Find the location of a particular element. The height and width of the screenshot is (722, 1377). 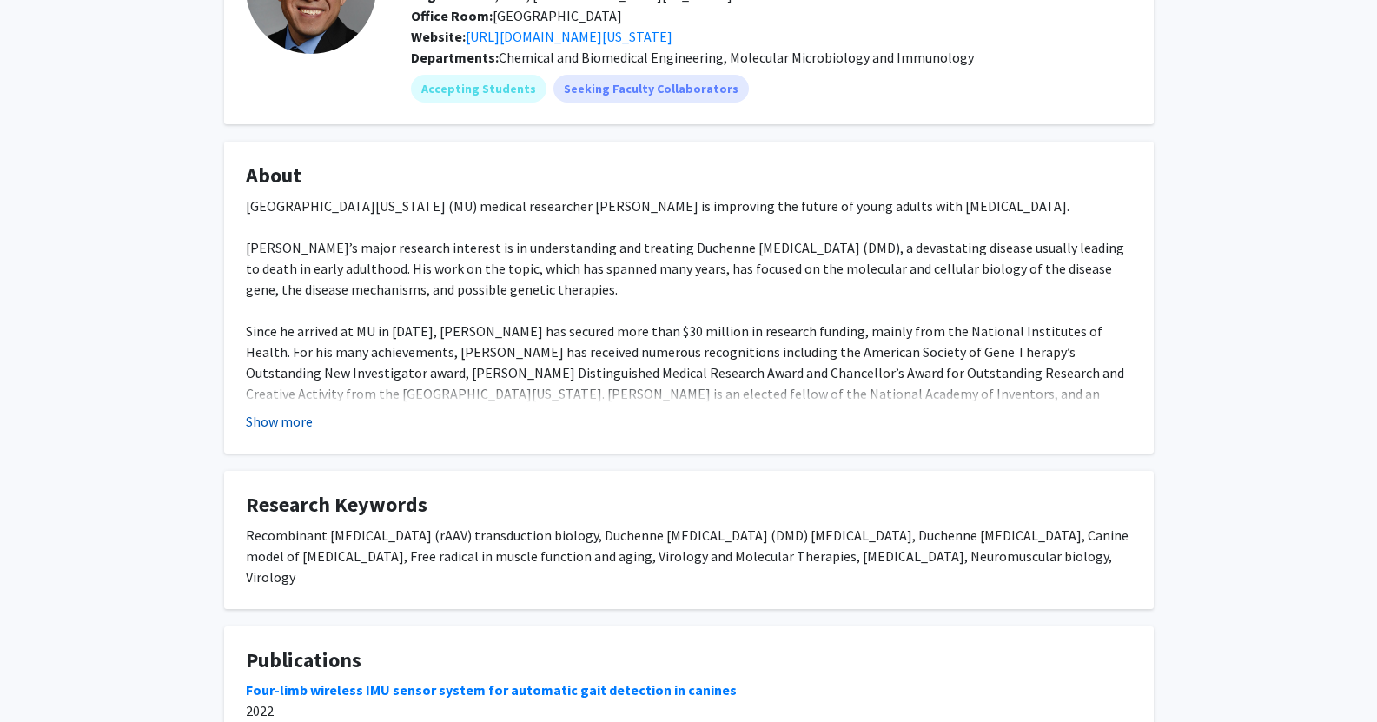

button: Show more is located at coordinates (279, 421).